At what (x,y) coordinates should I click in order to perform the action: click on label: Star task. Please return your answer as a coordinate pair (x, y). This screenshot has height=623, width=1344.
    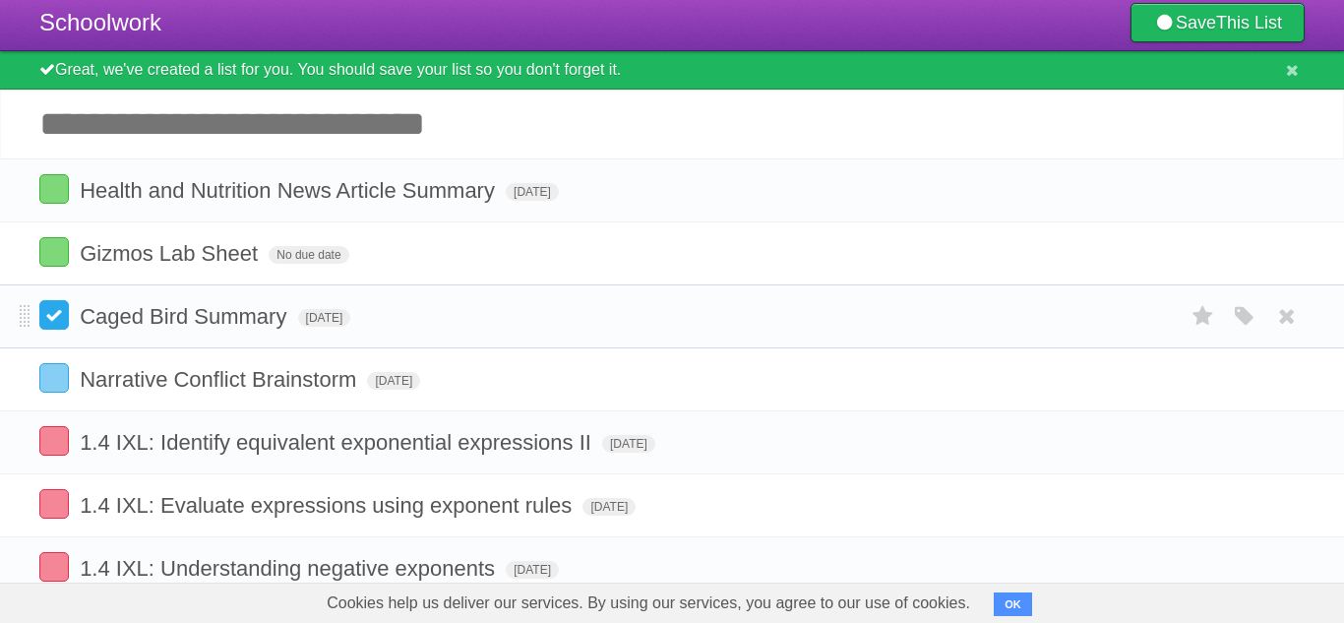
    Looking at the image, I should click on (1203, 316).